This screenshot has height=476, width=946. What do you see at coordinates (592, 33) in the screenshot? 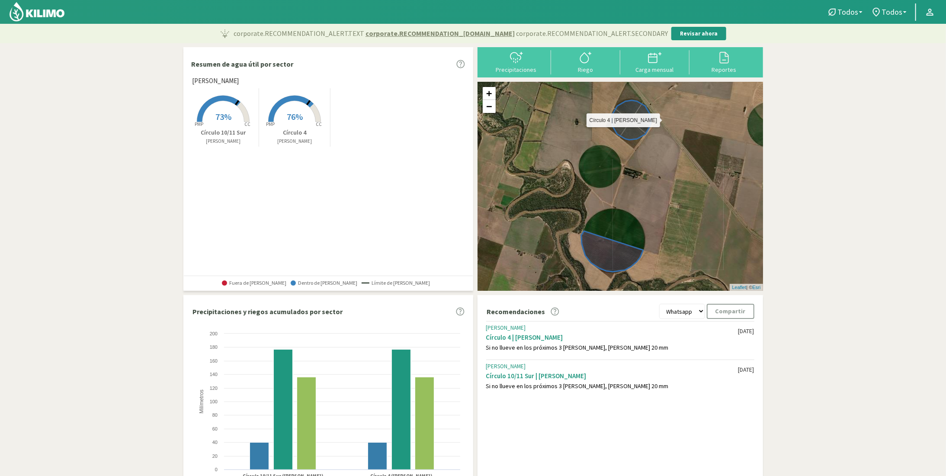
I see `span: corporate.RECOMMENDATION_ALERT.SECONDARY` at bounding box center [592, 33].